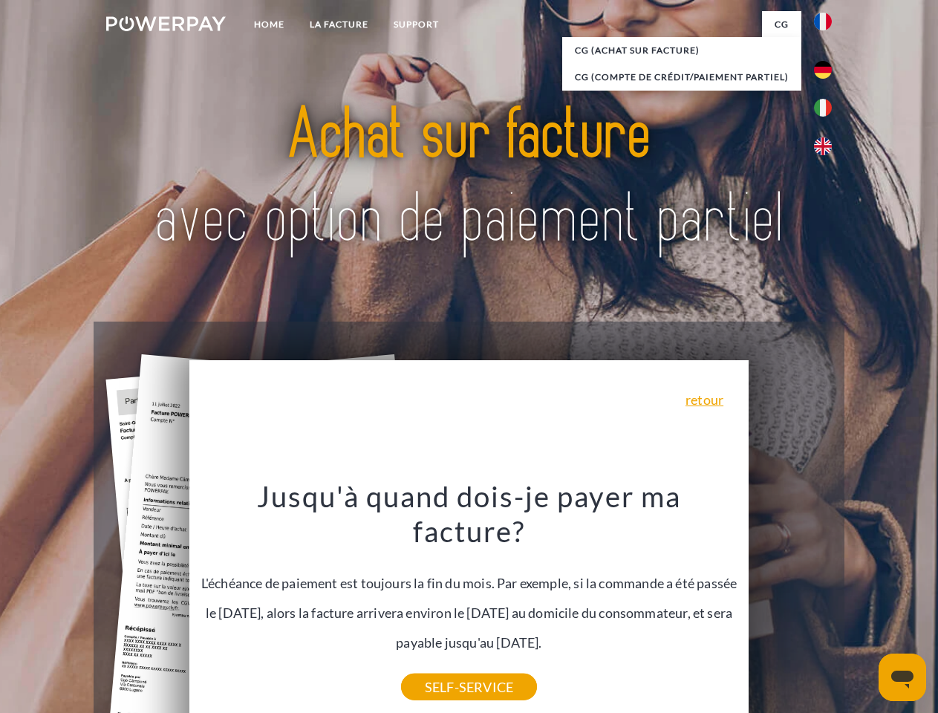 This screenshot has height=713, width=938. I want to click on a: retour, so click(704, 399).